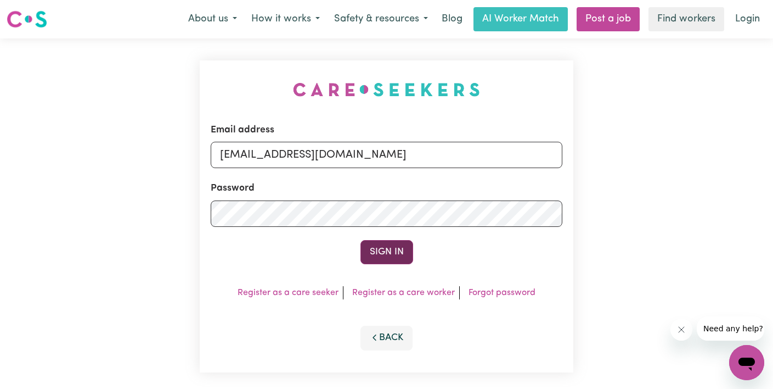 This screenshot has height=389, width=773. I want to click on a: Blog, so click(452, 19).